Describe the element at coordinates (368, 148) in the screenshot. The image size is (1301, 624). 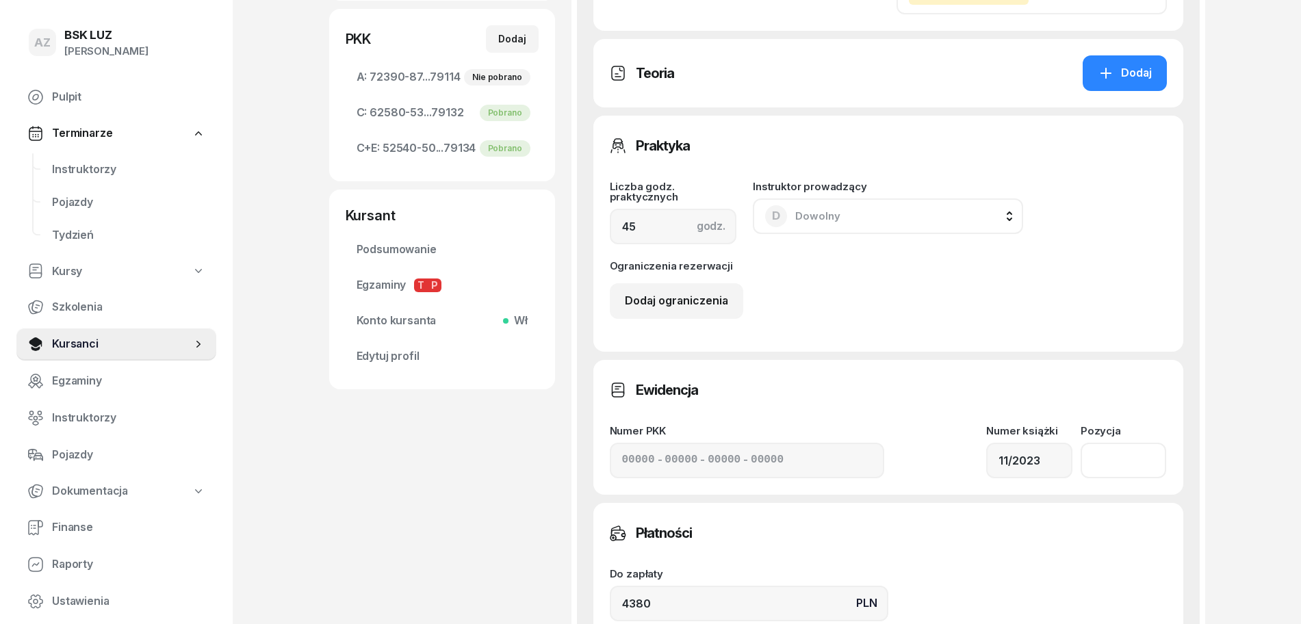
I see `span: C+E:` at that location.